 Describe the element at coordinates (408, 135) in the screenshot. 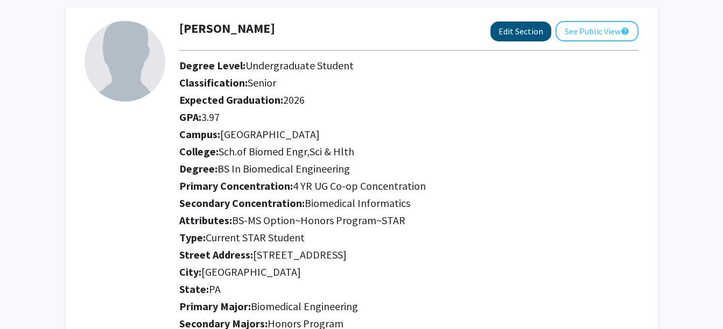

I see `h2: Campus:` at that location.